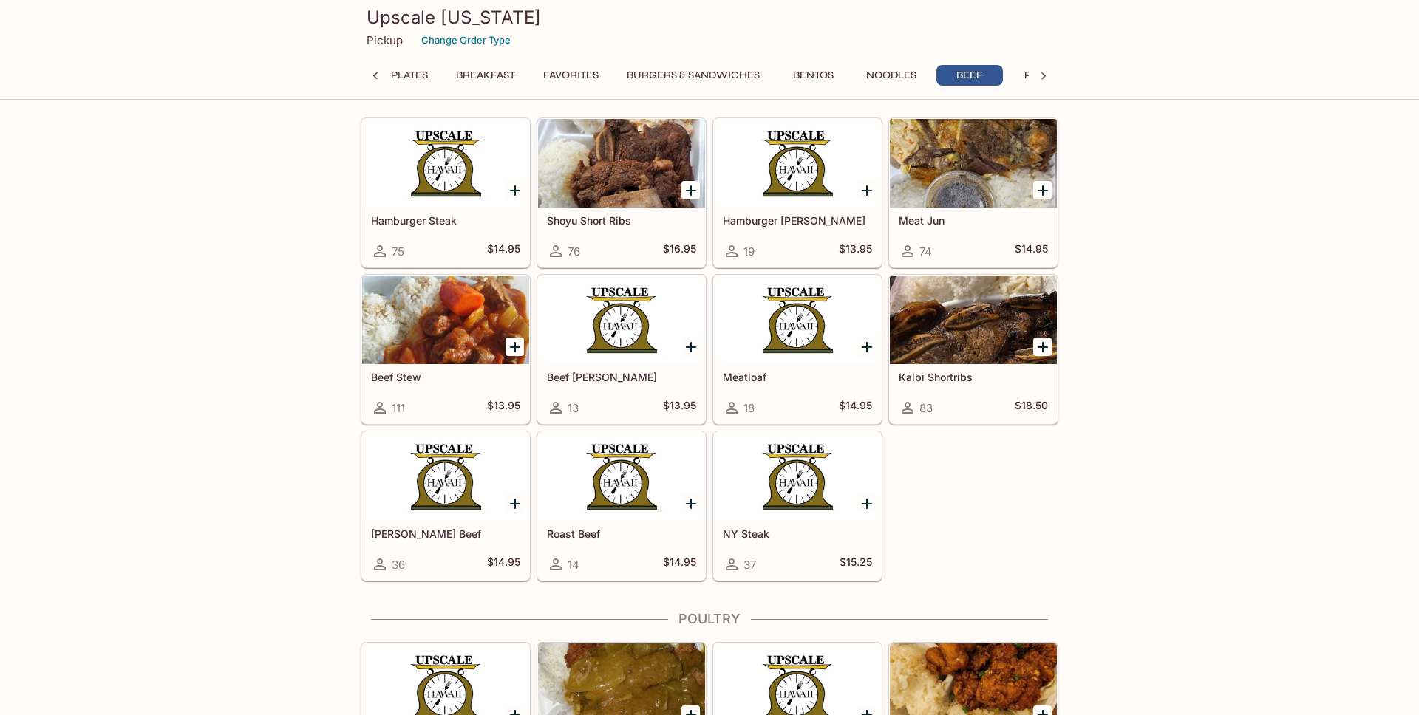  I want to click on a: Shoyu Short Ribs76$16.95, so click(622, 193).